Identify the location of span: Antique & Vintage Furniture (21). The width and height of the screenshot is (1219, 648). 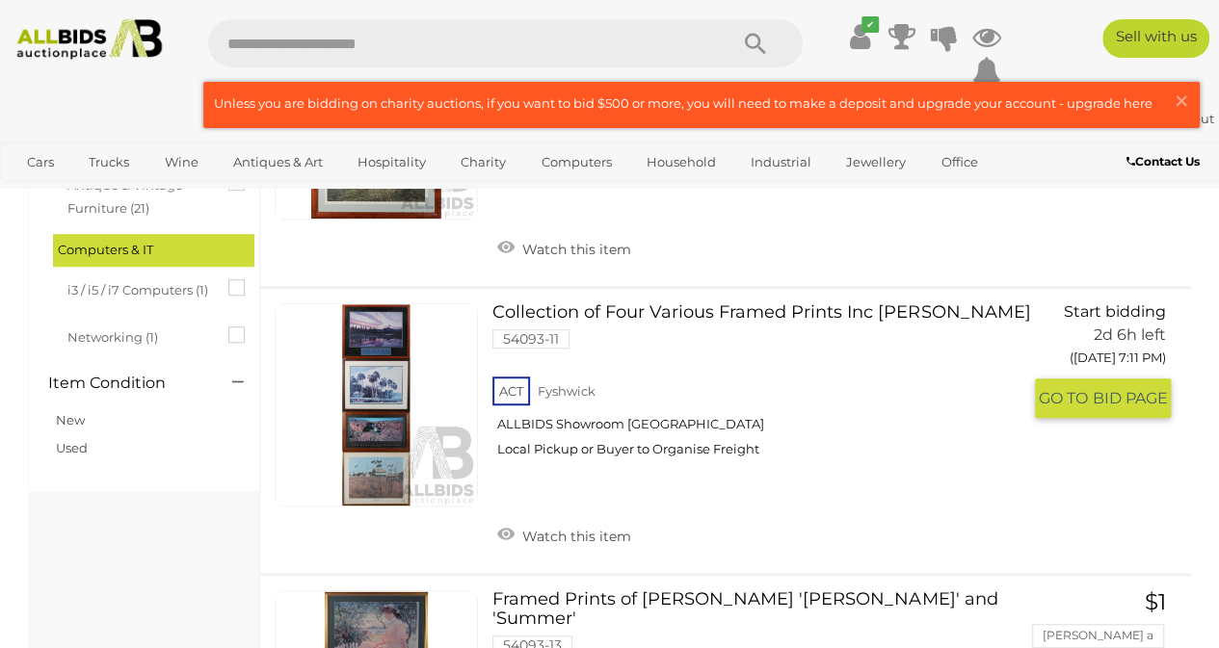
(140, 195).